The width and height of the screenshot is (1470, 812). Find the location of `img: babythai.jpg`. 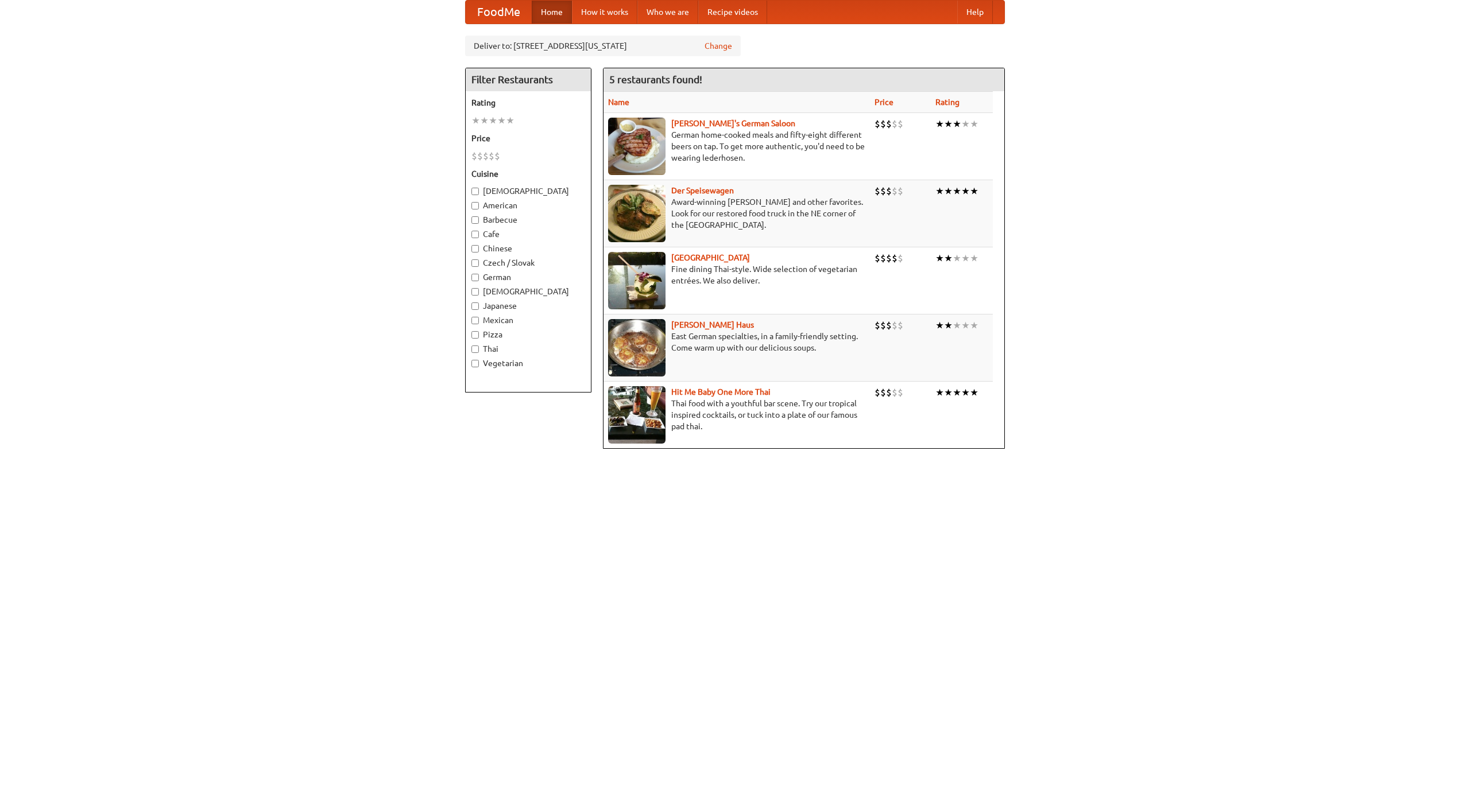

img: babythai.jpg is located at coordinates (637, 415).